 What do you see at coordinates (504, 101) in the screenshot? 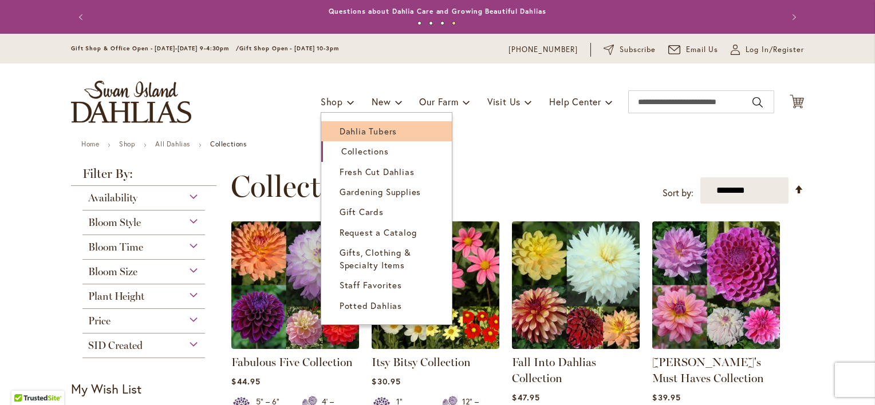
I see `span: Visit Us` at bounding box center [504, 101].